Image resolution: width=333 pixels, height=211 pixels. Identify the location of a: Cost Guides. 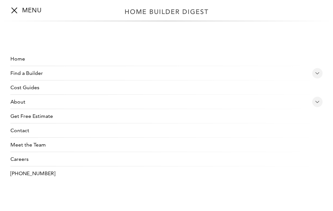
(166, 87).